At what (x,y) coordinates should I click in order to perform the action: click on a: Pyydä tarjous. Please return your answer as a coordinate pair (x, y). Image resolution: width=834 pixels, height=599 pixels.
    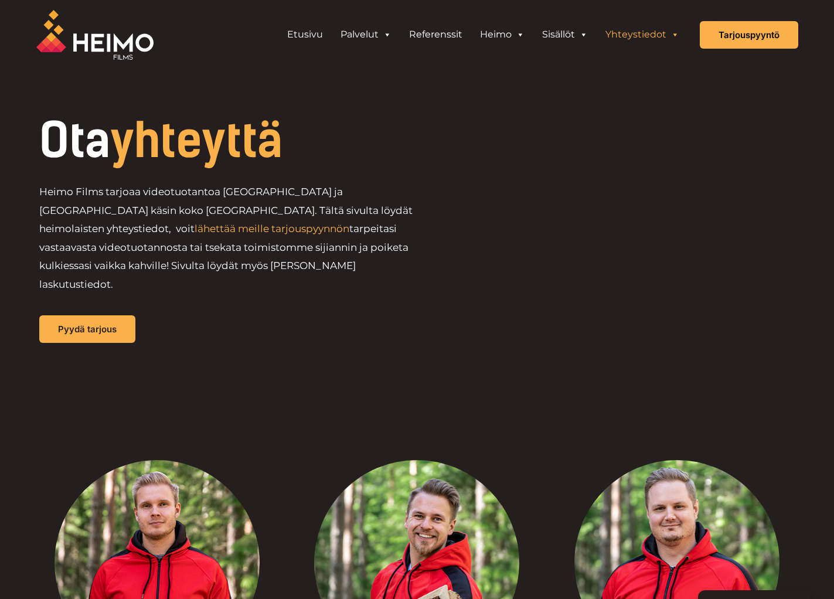
    Looking at the image, I should click on (87, 329).